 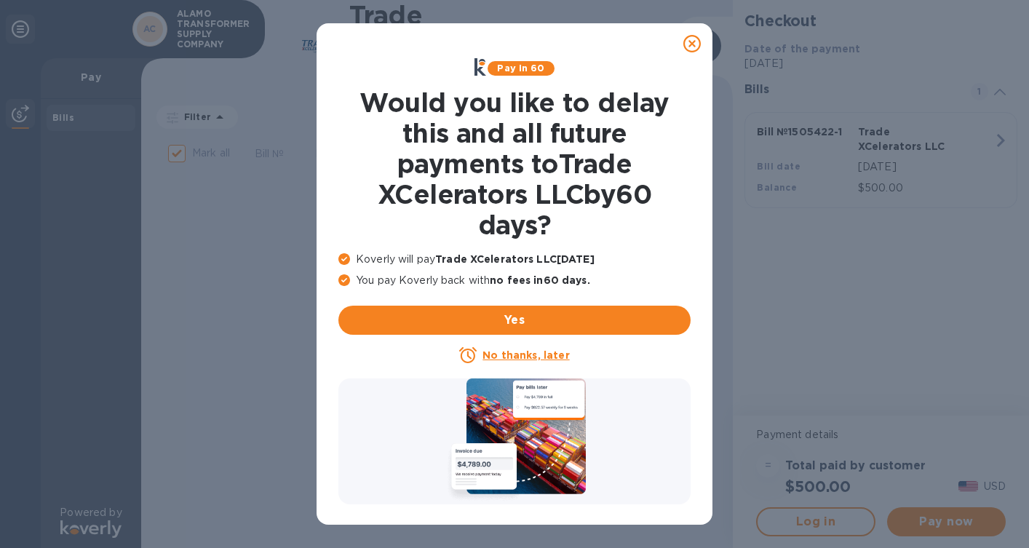 I want to click on span: Yes, so click(x=514, y=320).